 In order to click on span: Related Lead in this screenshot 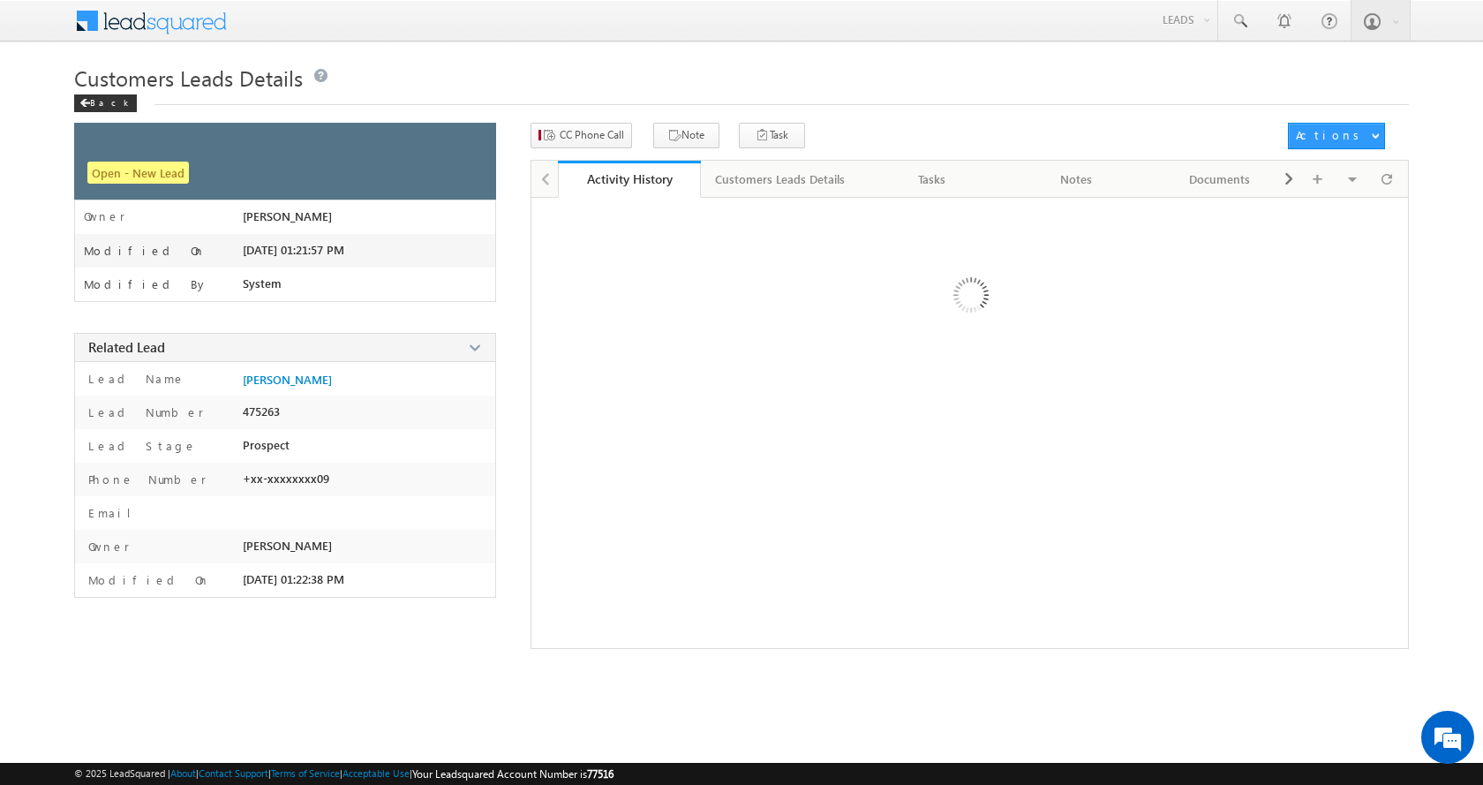, I will do `click(126, 347)`.